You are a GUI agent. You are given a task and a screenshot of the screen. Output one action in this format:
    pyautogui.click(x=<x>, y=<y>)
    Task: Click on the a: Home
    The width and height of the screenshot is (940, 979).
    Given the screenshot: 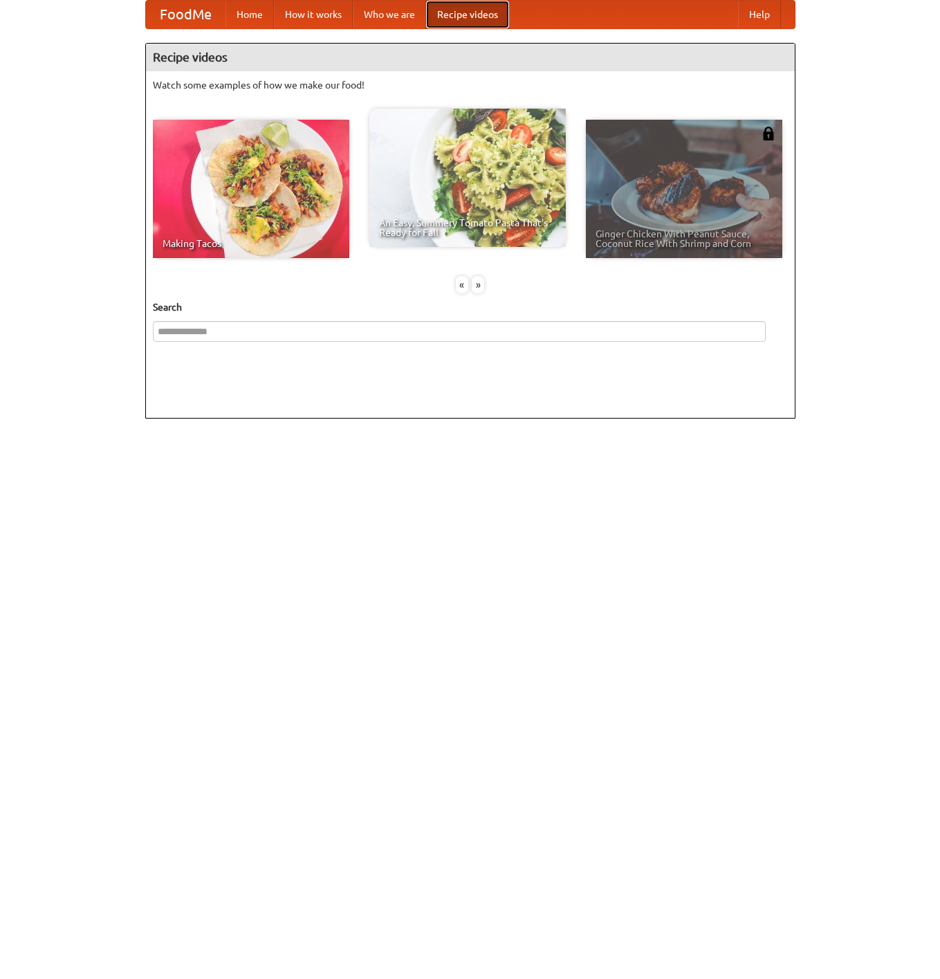 What is the action you would take?
    pyautogui.click(x=250, y=15)
    